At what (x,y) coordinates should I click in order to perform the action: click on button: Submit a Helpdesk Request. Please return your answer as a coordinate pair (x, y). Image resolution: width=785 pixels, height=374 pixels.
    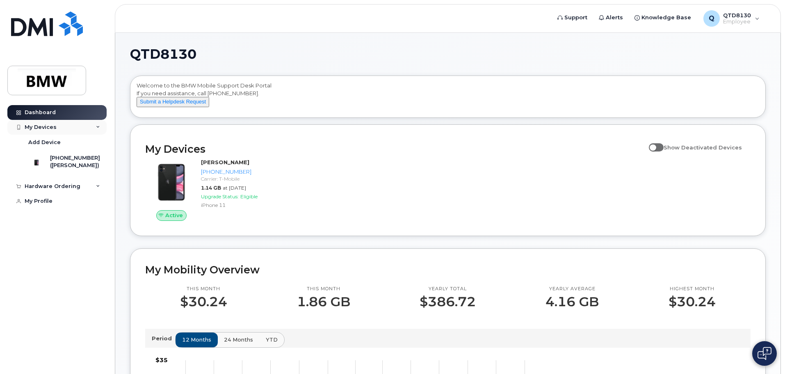
    Looking at the image, I should click on (173, 102).